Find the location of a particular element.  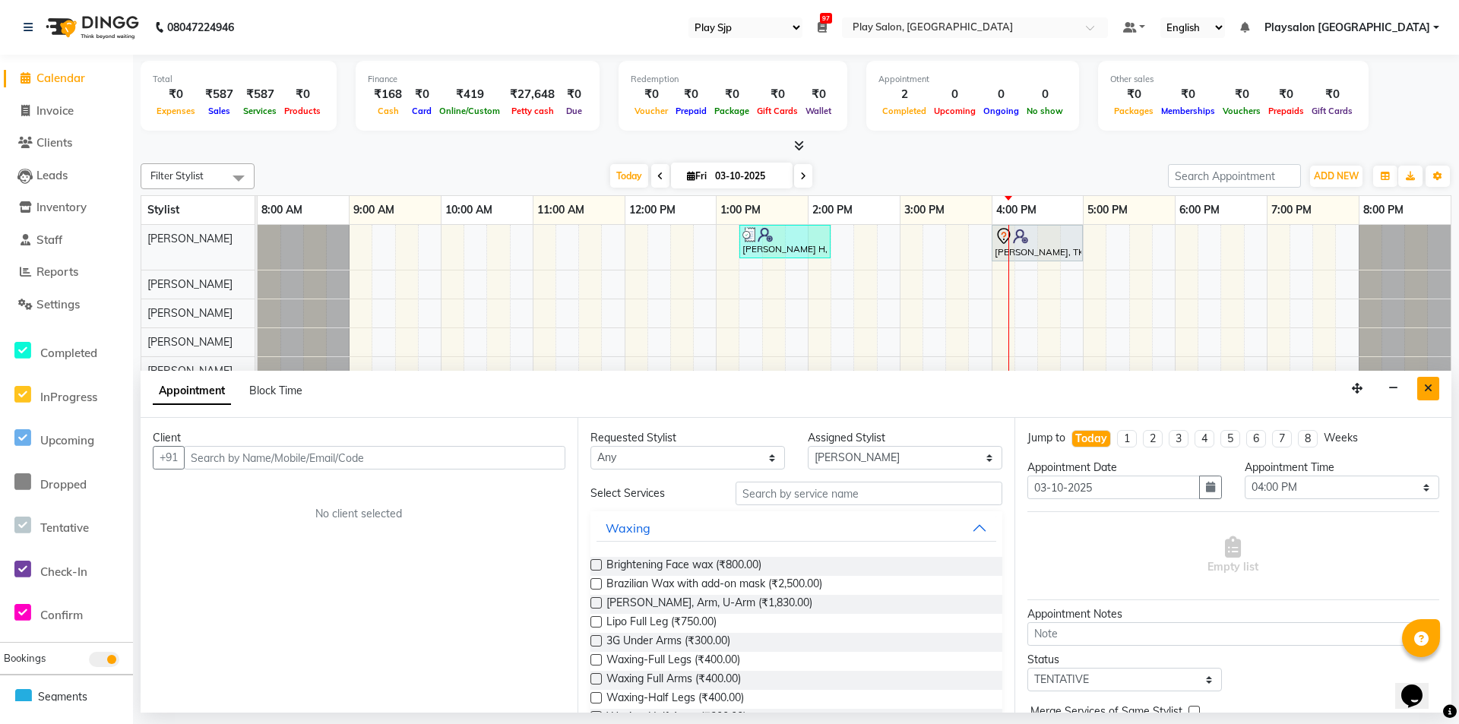

a: 3:00 PM is located at coordinates (924, 210).